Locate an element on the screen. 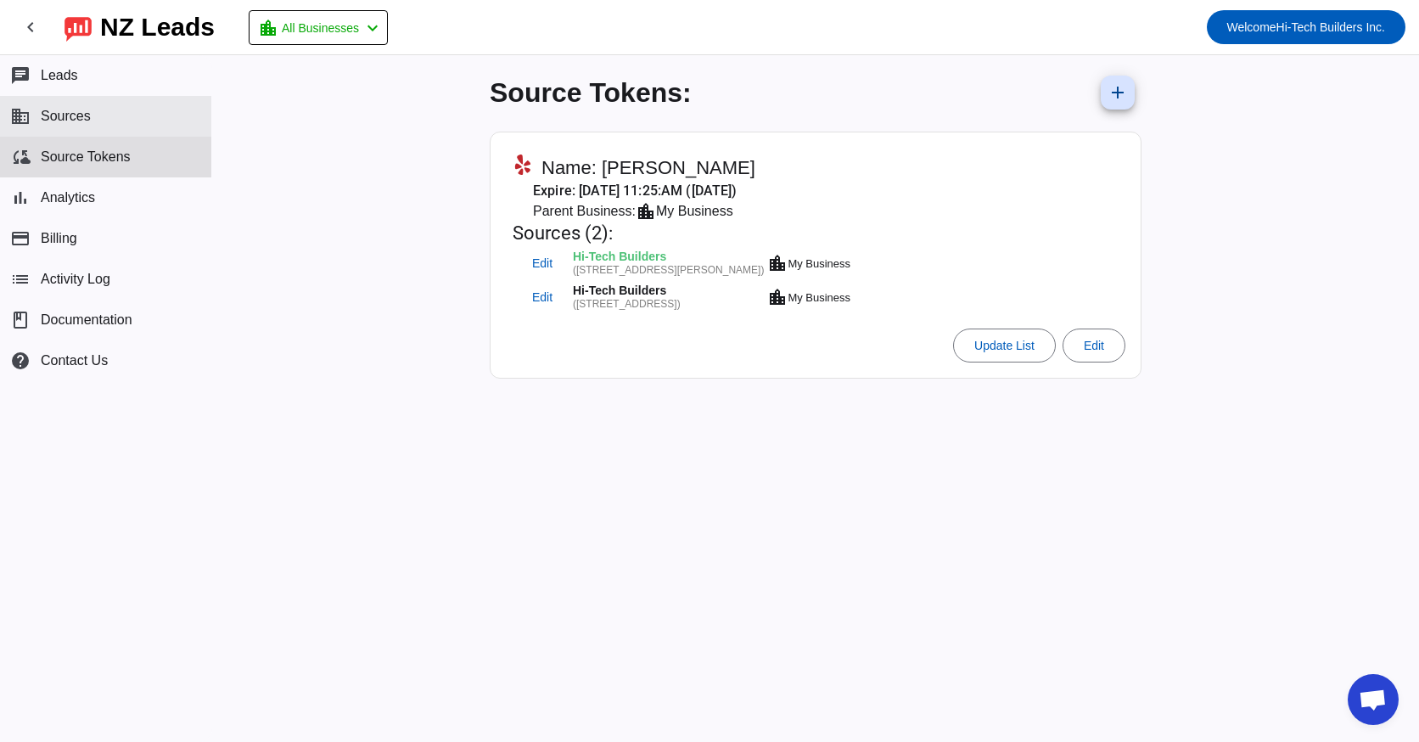 This screenshot has height=742, width=1419. span: Documentation is located at coordinates (87, 320).